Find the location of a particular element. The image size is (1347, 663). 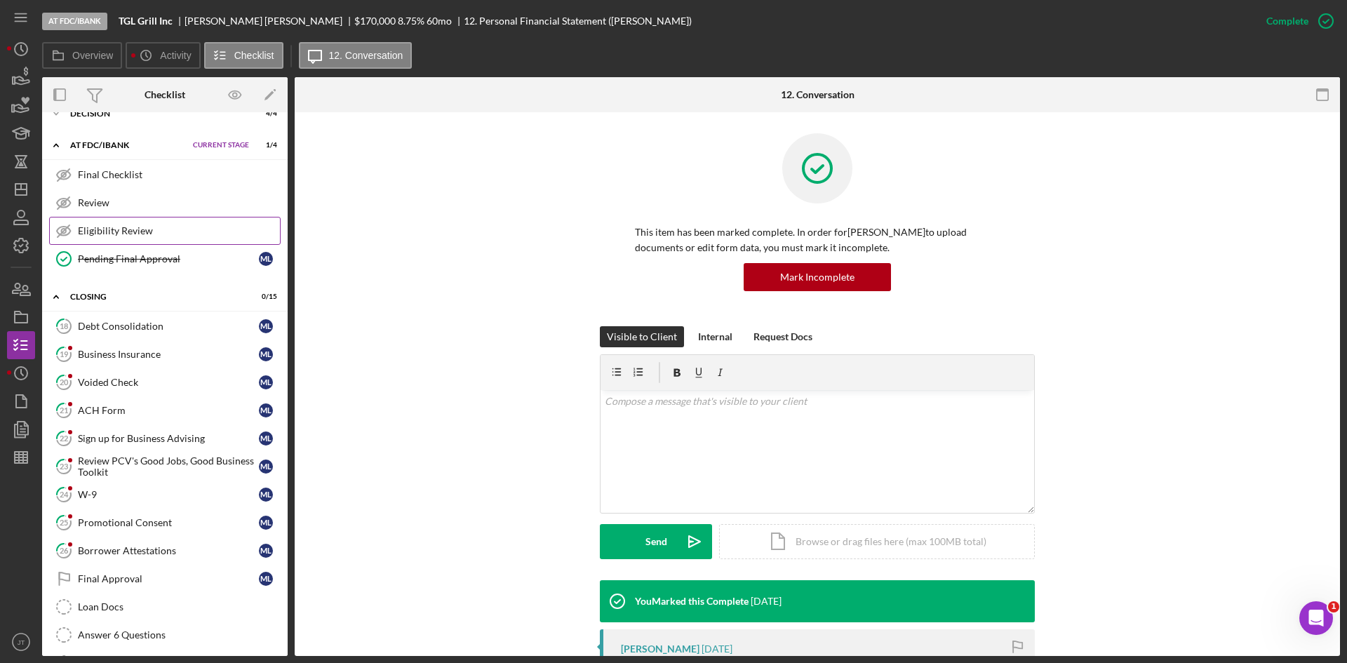

a: 26Borrower AttestationsML is located at coordinates (165, 551).